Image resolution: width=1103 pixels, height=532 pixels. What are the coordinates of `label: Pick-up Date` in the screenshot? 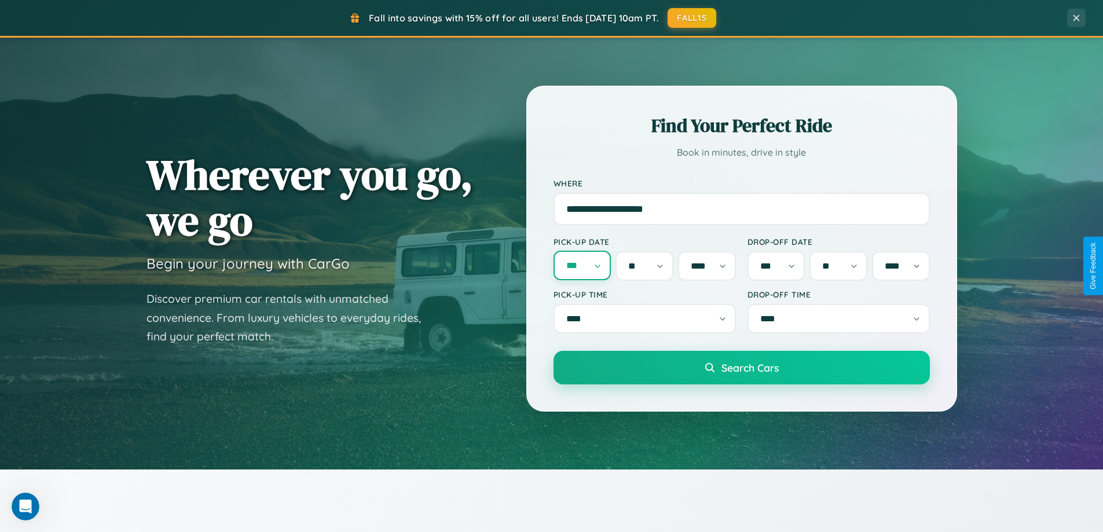 It's located at (644, 241).